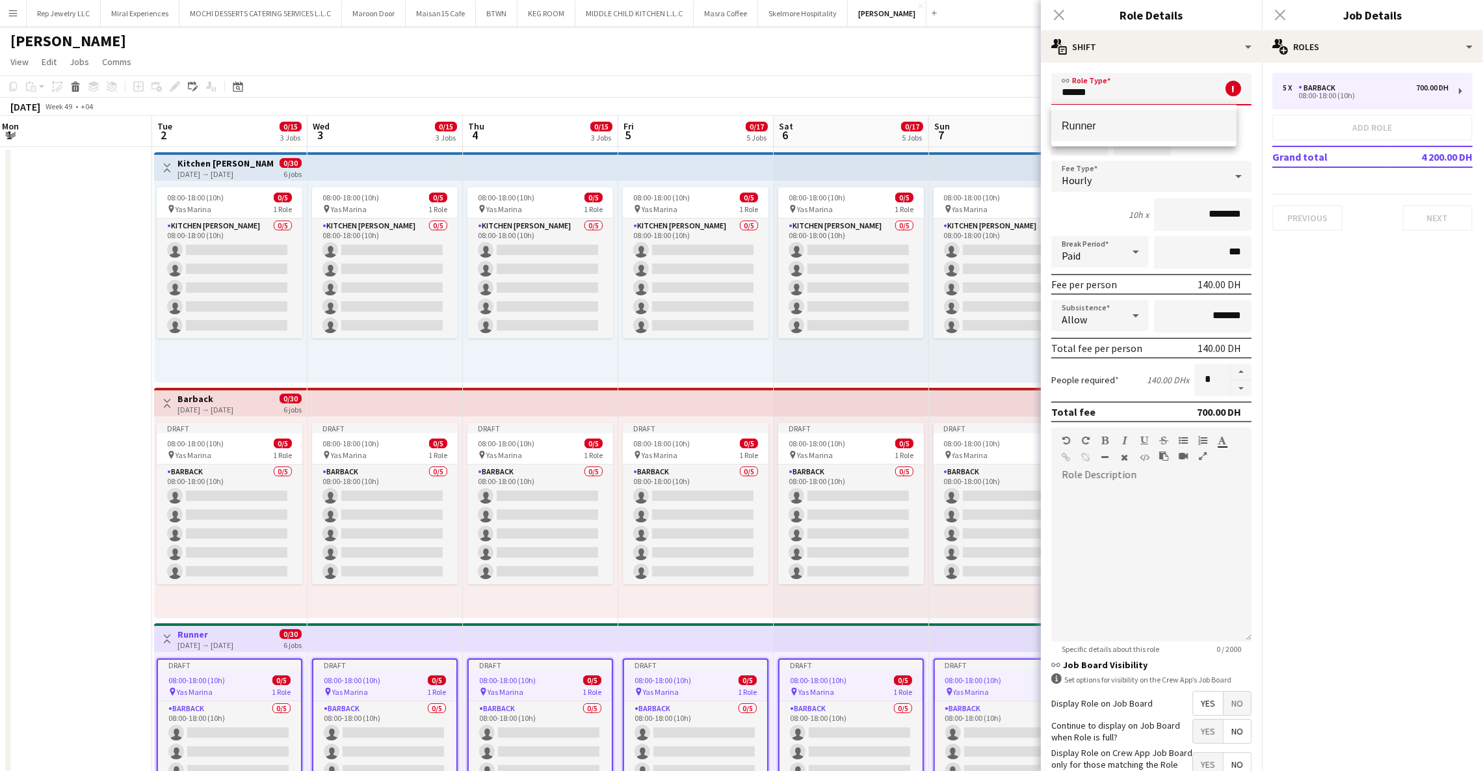 This screenshot has width=1483, height=771. What do you see at coordinates (79, 62) in the screenshot?
I see `a: Jobs` at bounding box center [79, 62].